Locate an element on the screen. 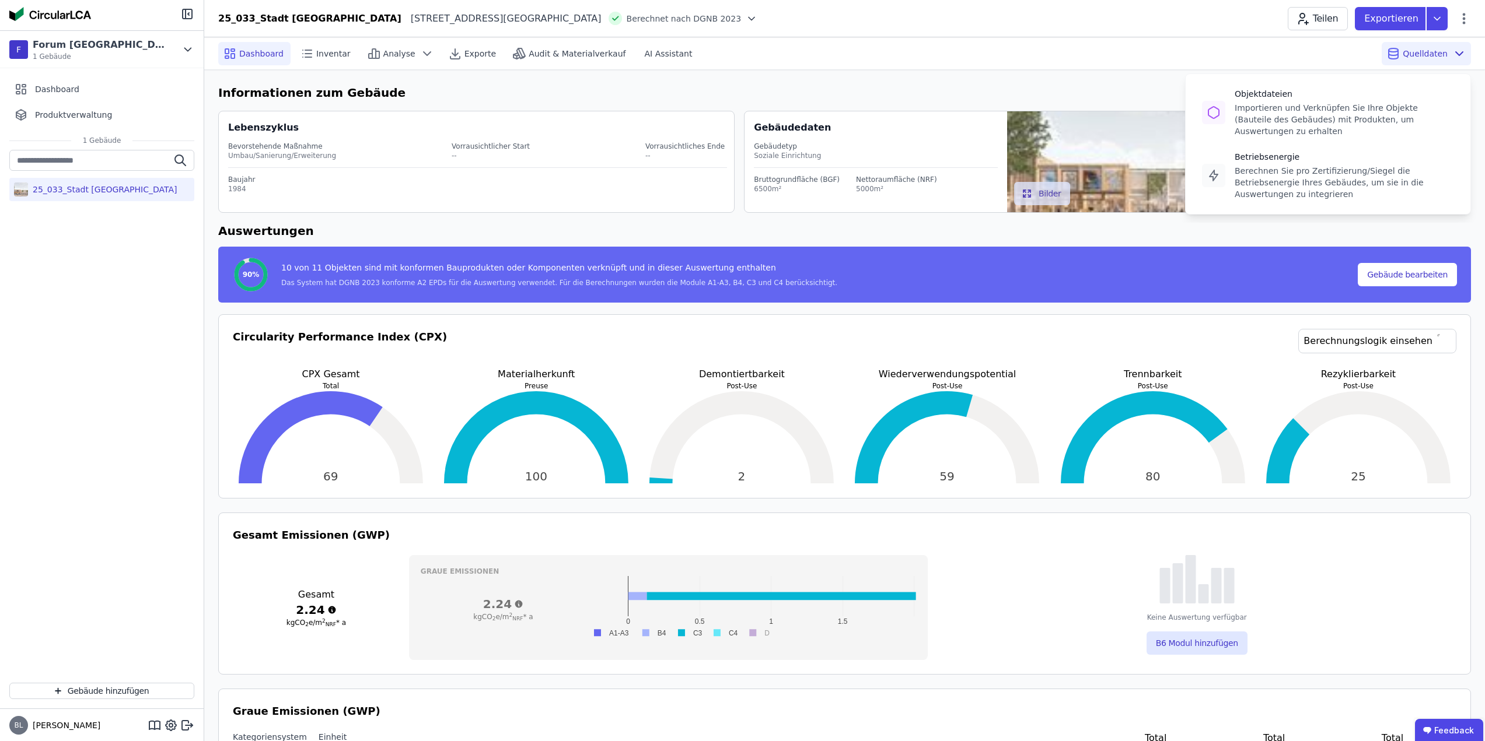  div: Baujahr is located at coordinates (477, 180).